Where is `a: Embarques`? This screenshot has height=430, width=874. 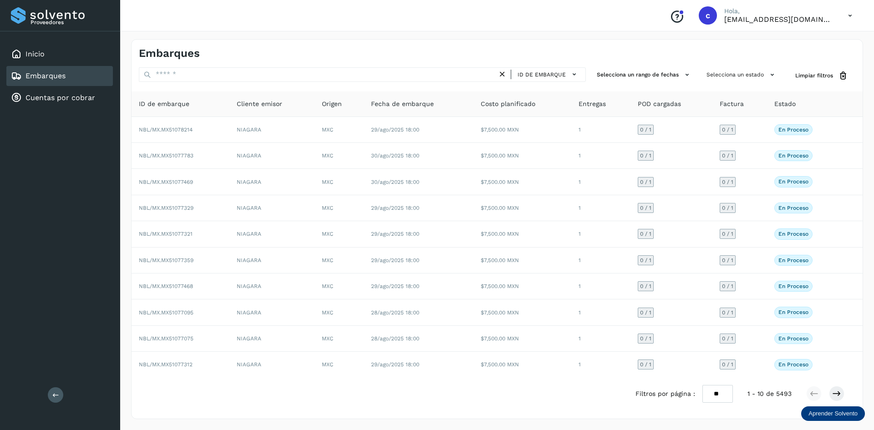
a: Embarques is located at coordinates (45, 76).